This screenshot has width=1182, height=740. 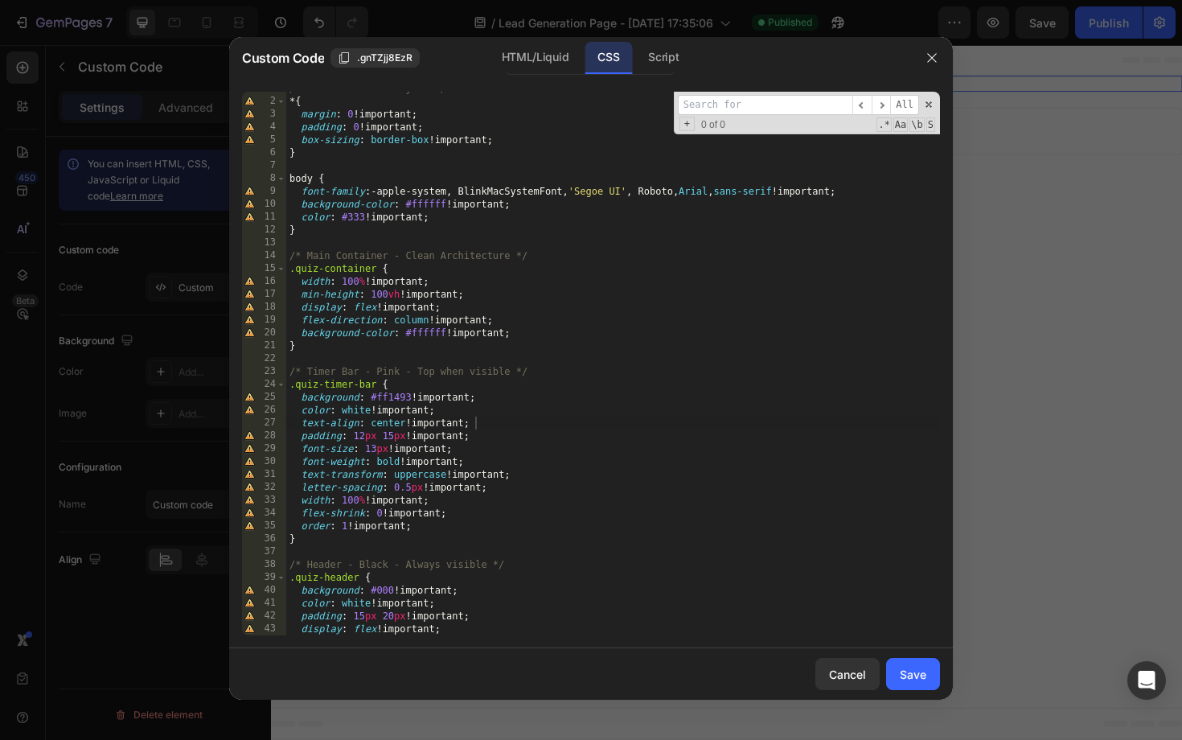 What do you see at coordinates (264, 513) in the screenshot?
I see `div: 34` at bounding box center [264, 513].